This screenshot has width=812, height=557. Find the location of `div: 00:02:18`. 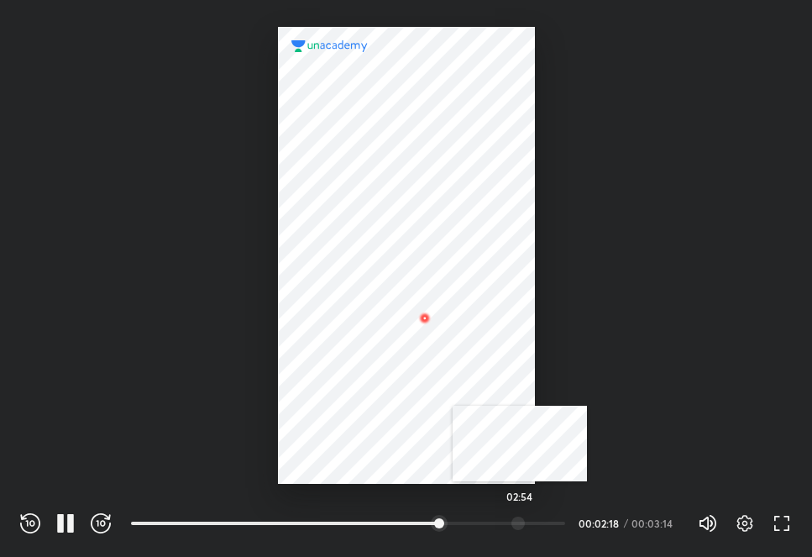

div: 00:02:18 is located at coordinates (600, 523).